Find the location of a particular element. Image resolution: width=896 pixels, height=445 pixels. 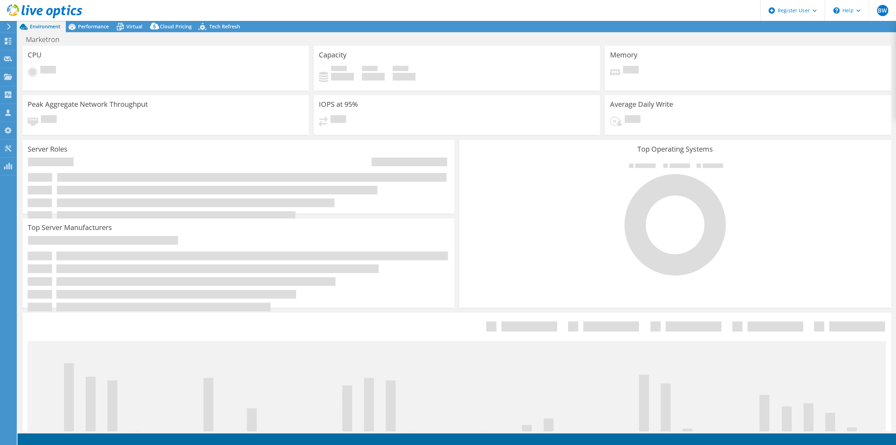

h3: Top Operating Systems is located at coordinates (675, 149).